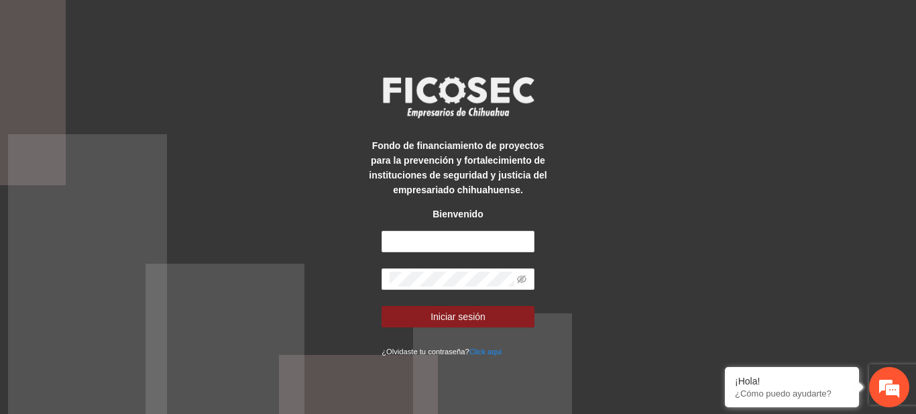 This screenshot has height=414, width=916. What do you see at coordinates (457, 168) in the screenshot?
I see `strong: Fondo de financiamiento de proyectos para la prevención y fortalecimiento de instituciones de seg...` at bounding box center [457, 168].